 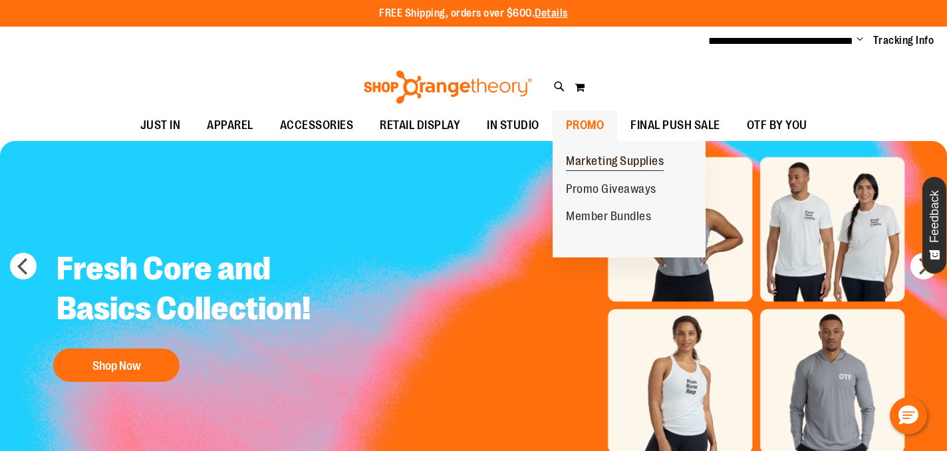 What do you see at coordinates (629, 199) in the screenshot?
I see `ul: PROMO` at bounding box center [629, 199].